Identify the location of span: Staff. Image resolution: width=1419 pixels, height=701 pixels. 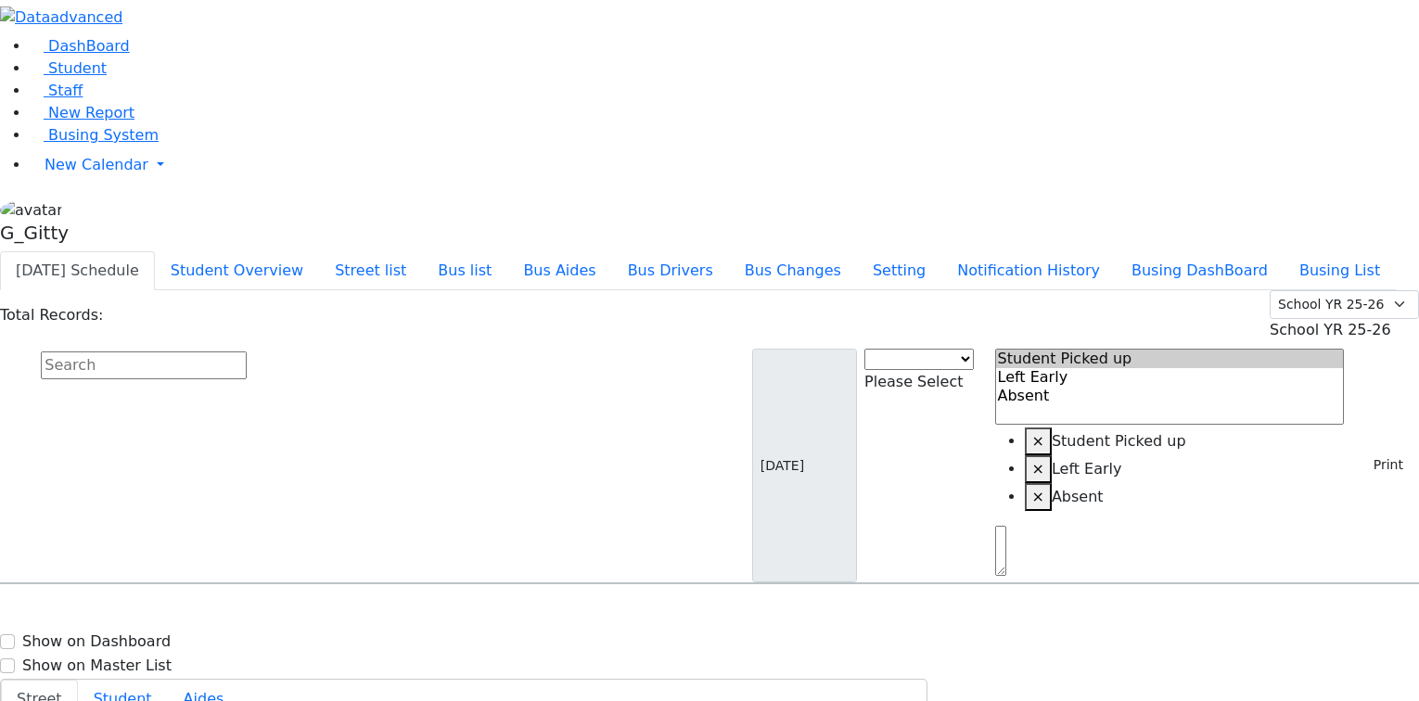
(65, 90).